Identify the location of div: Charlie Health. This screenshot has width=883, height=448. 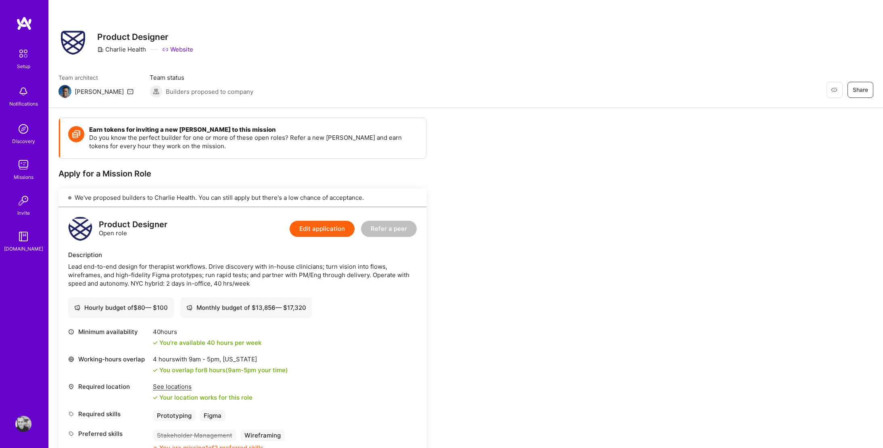
(121, 49).